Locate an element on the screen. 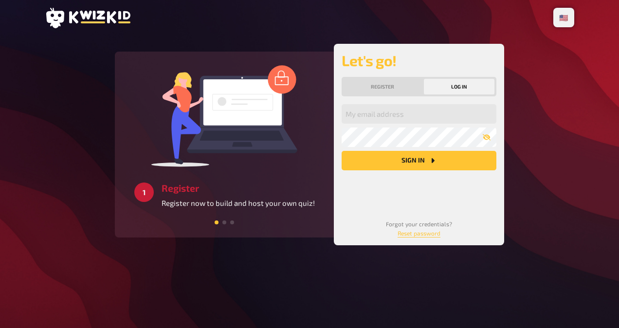 This screenshot has height=328, width=619. a: Log in is located at coordinates (459, 87).